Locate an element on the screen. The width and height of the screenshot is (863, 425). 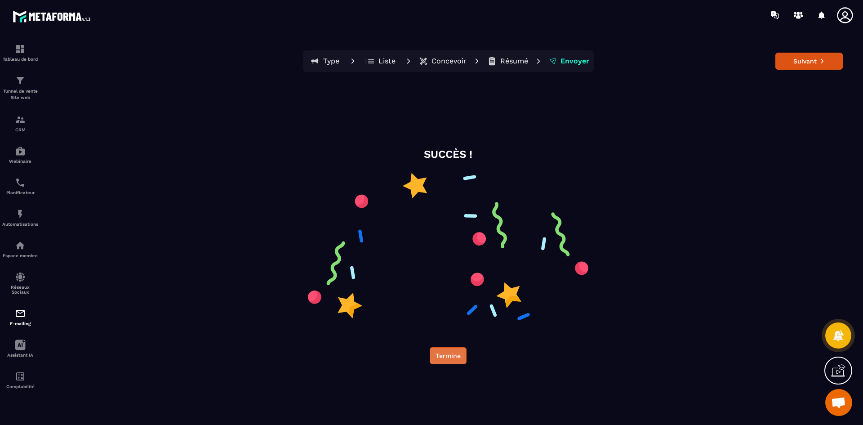
p: Webinaire is located at coordinates (20, 161).